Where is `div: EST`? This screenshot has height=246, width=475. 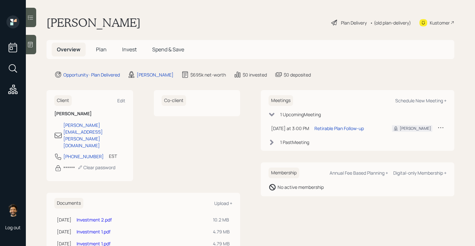 div: EST is located at coordinates (113, 156).